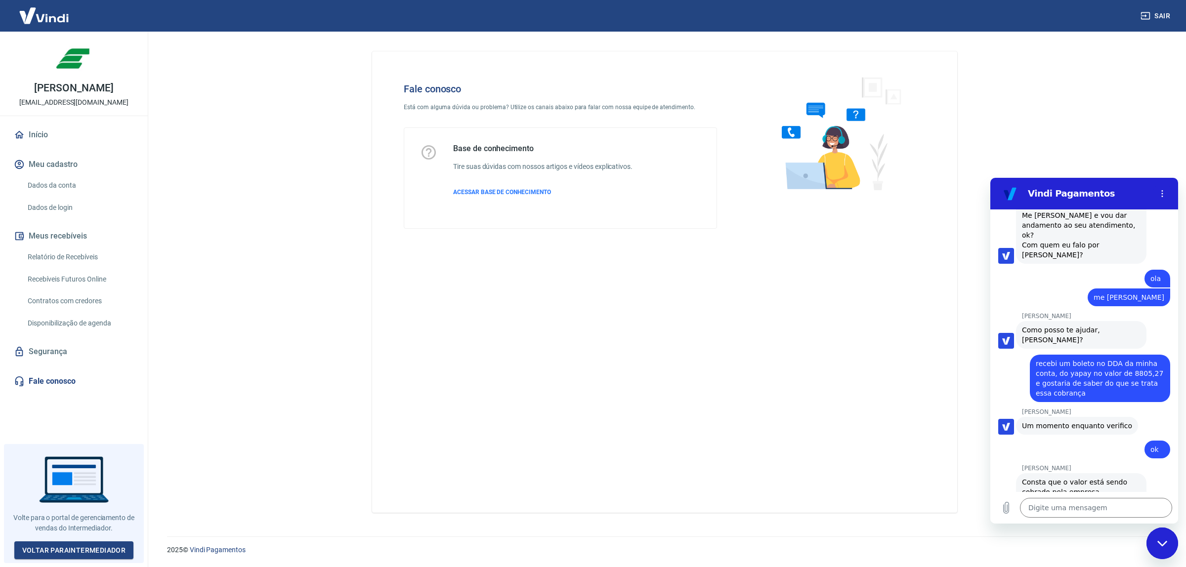 The width and height of the screenshot is (1186, 567). What do you see at coordinates (74, 165) in the screenshot?
I see `button: Meu cadastro` at bounding box center [74, 165].